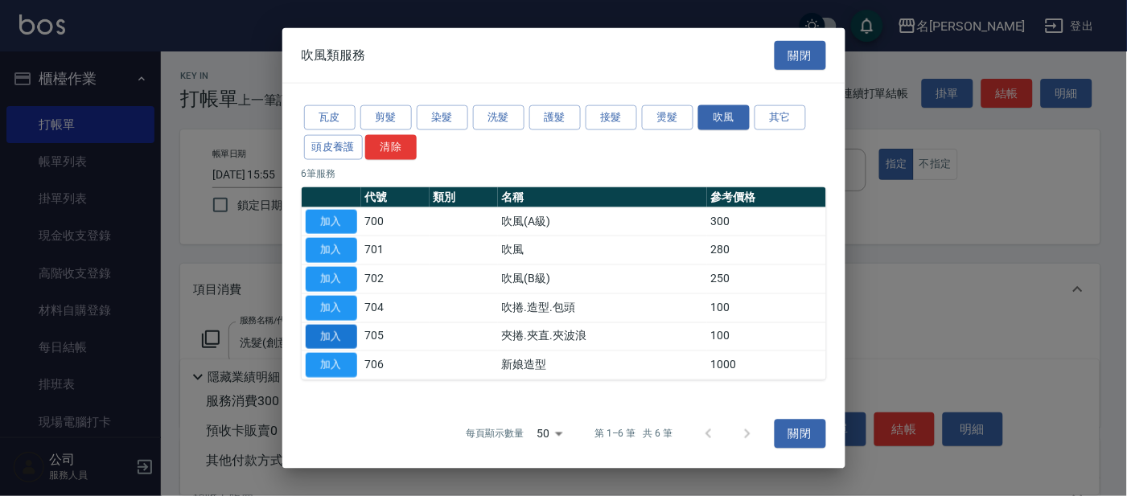 This screenshot has width=1127, height=496. What do you see at coordinates (767, 365) in the screenshot?
I see `td: 1000` at bounding box center [767, 365].